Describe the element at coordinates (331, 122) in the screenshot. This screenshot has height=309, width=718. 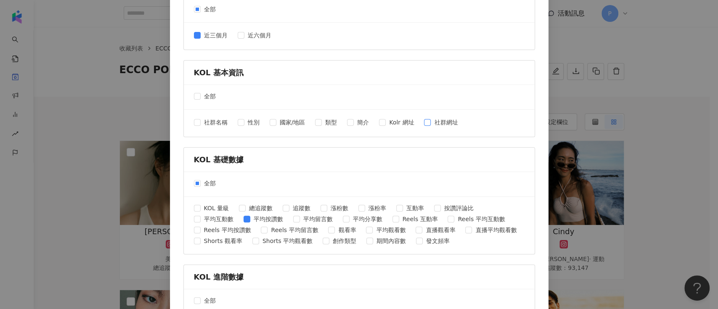
I see `span: 類型` at that location.